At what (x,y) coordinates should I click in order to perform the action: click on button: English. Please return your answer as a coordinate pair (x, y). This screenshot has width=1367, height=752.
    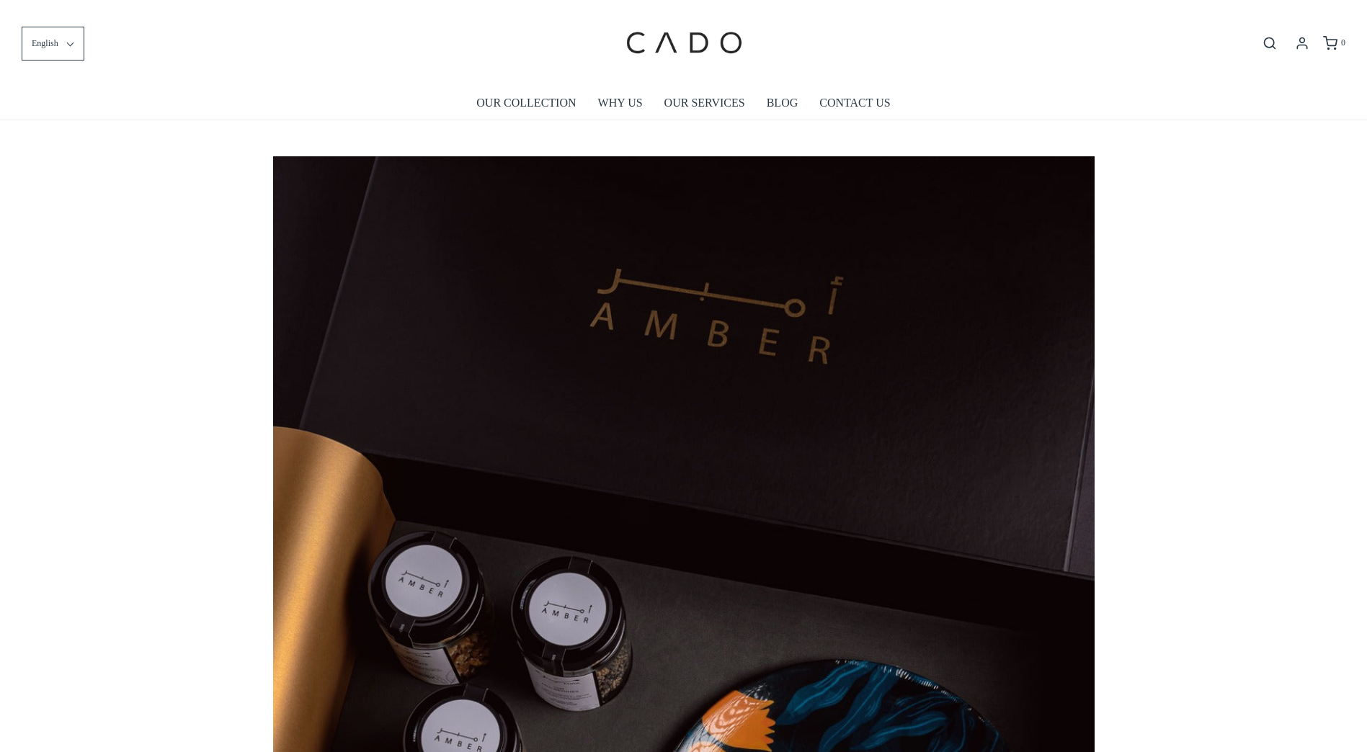
    Looking at the image, I should click on (53, 43).